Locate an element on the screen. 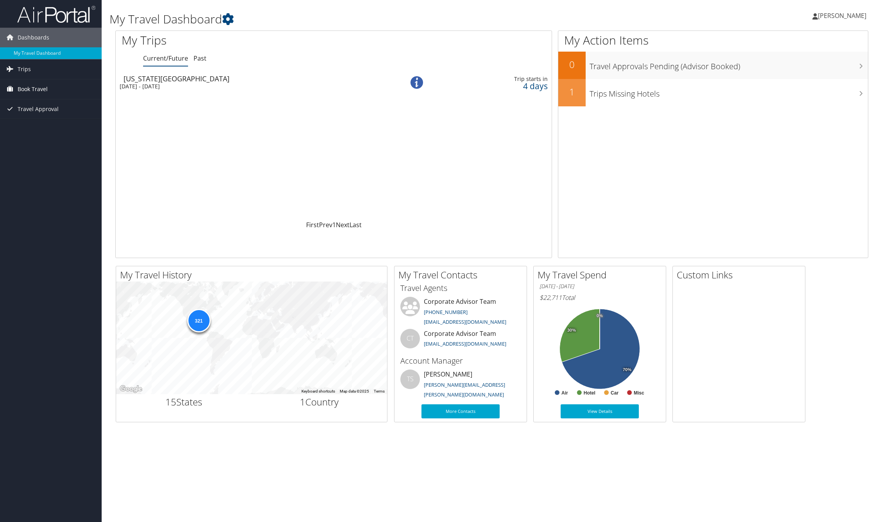  a: Next is located at coordinates (343, 225).